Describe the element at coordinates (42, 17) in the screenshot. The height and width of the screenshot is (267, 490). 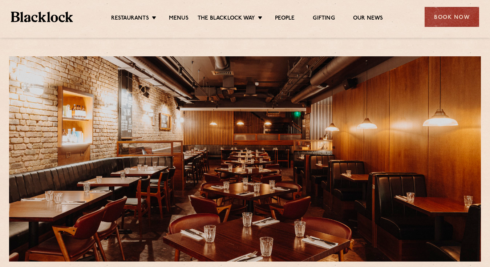
I see `img: BL_Textured_Logo-footer-cropped.svg` at that location.